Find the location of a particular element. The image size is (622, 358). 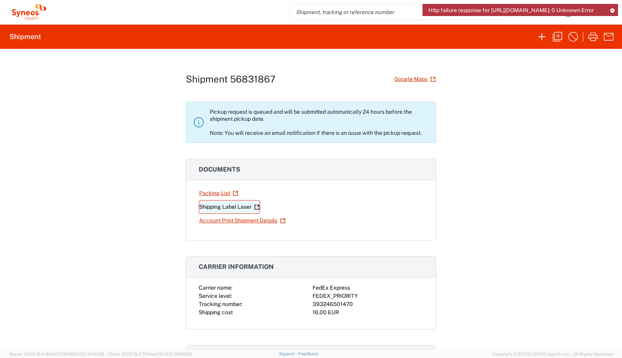

span: Carrier name: is located at coordinates (215, 288).